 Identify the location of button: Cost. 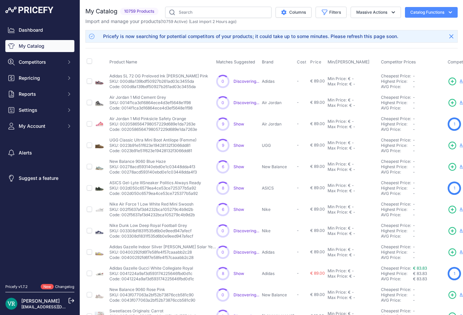
(303, 62).